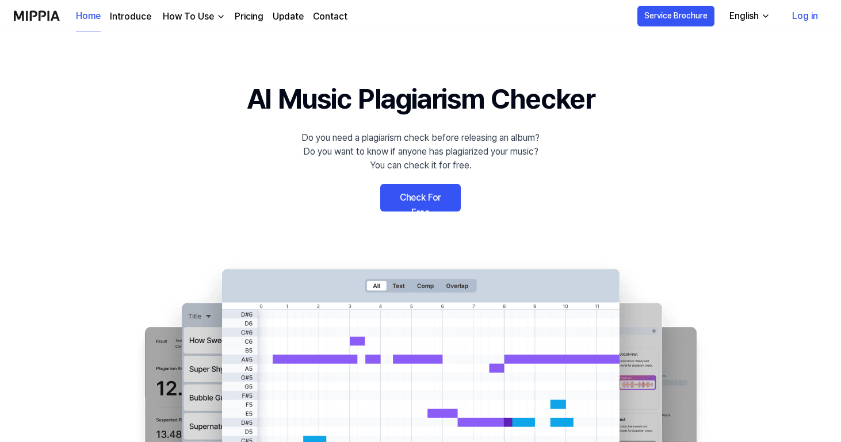  I want to click on a: Contact, so click(330, 17).